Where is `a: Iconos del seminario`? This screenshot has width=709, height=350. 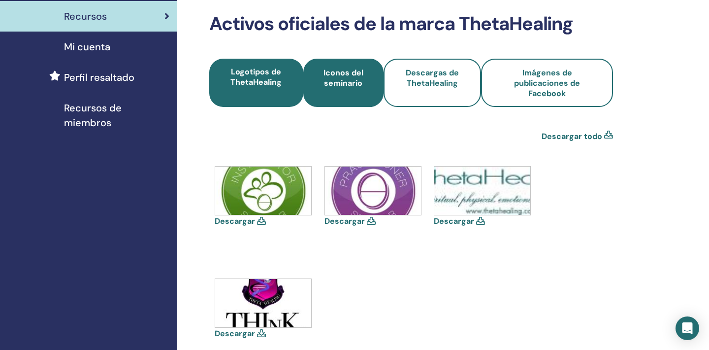
a: Iconos del seminario is located at coordinates (343, 83).